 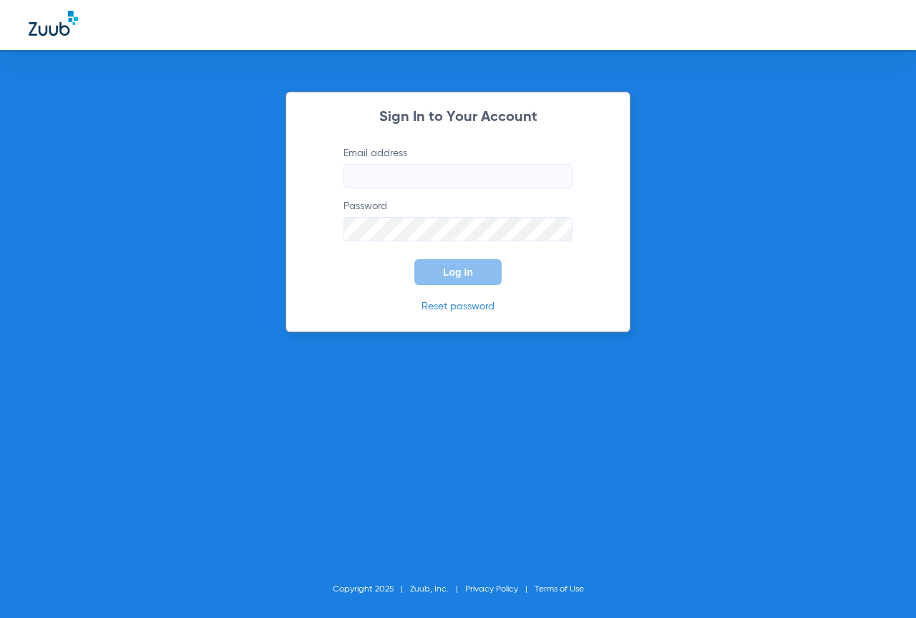 I want to click on input: Email address, so click(x=458, y=176).